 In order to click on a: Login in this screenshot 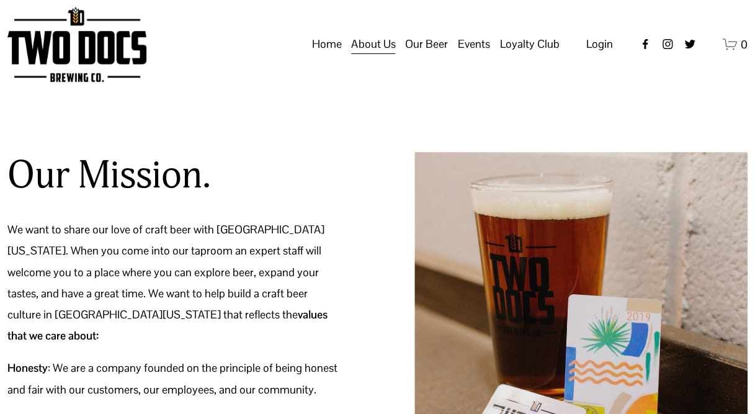, I will do `click(598, 44)`.